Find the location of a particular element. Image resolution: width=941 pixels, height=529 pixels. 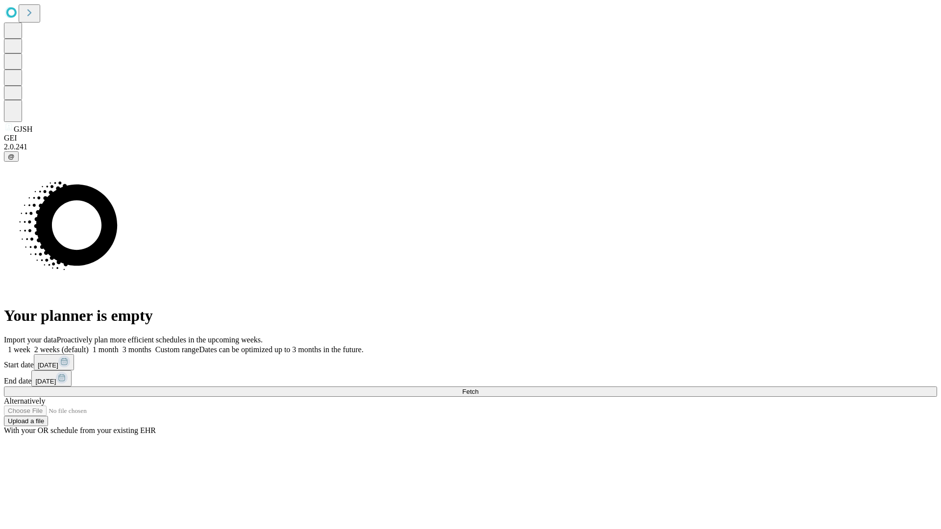

div: GEI is located at coordinates (470, 138).